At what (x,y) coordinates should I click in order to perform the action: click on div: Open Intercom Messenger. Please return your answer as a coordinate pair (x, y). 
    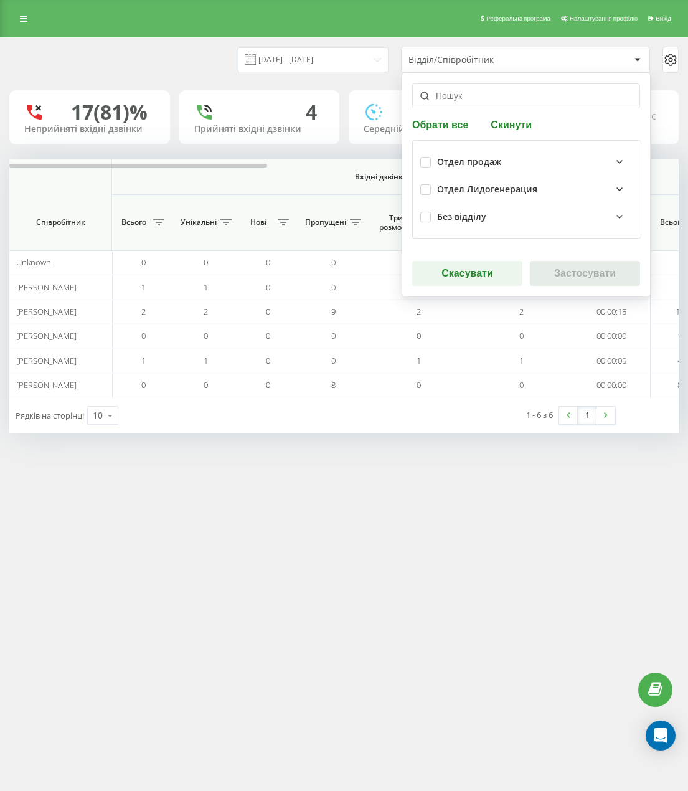
    Looking at the image, I should click on (661, 735).